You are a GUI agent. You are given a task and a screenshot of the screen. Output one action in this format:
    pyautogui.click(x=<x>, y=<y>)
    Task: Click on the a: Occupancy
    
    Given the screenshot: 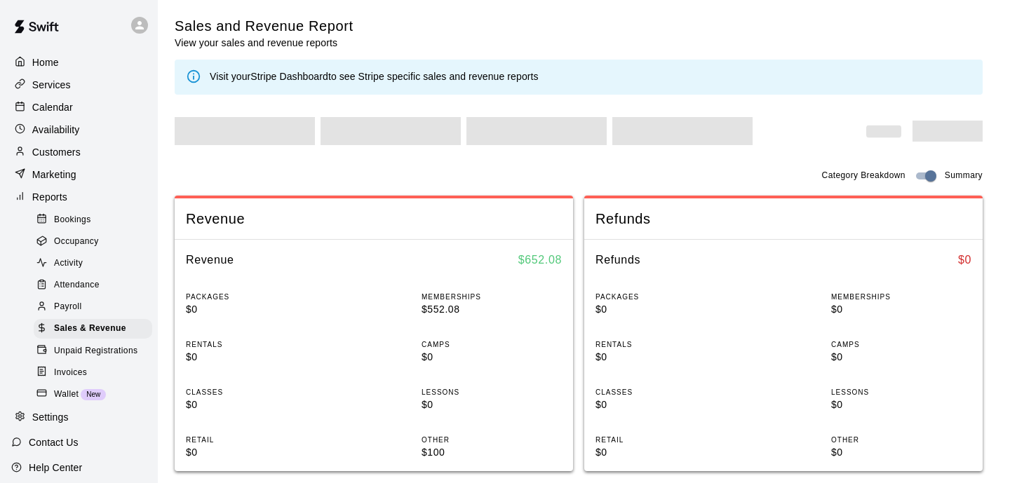 What is the action you would take?
    pyautogui.click(x=95, y=241)
    